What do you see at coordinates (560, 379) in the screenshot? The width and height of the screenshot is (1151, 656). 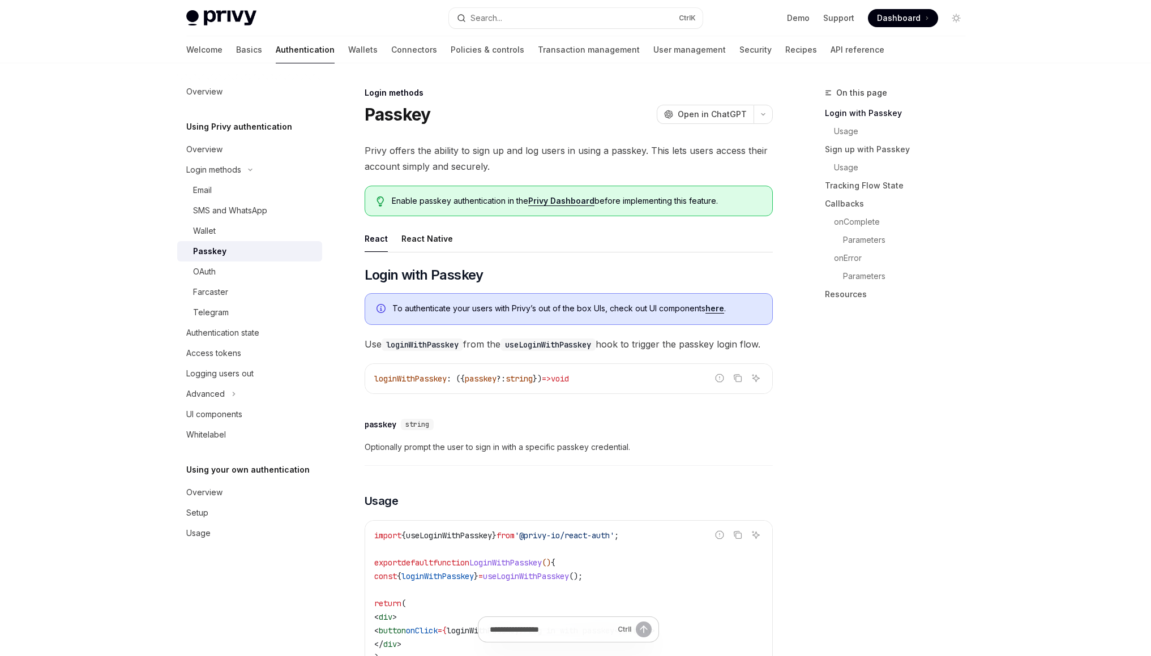 I see `span: void` at bounding box center [560, 379].